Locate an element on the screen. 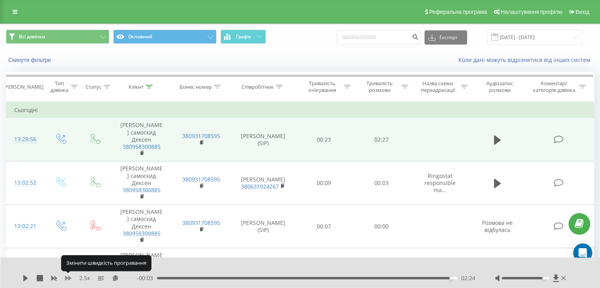 Image resolution: width=600 pixels, height=288 pixels. td: 00:03 is located at coordinates (381, 183).